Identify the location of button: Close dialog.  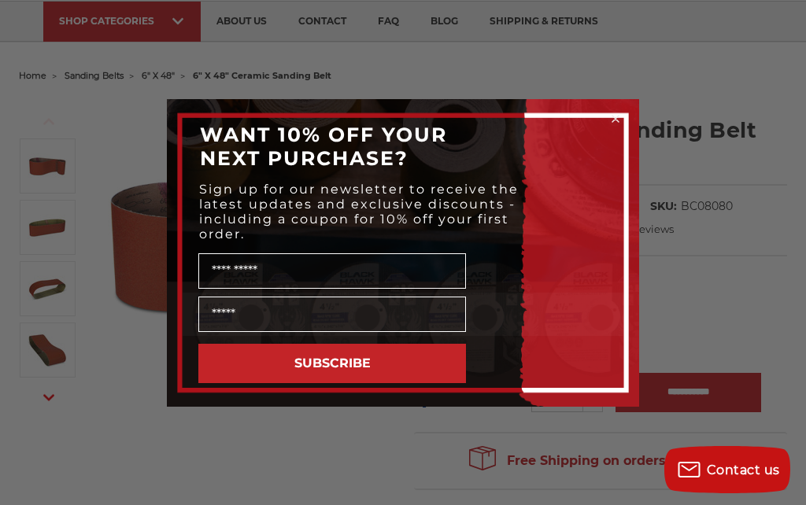
(615, 119).